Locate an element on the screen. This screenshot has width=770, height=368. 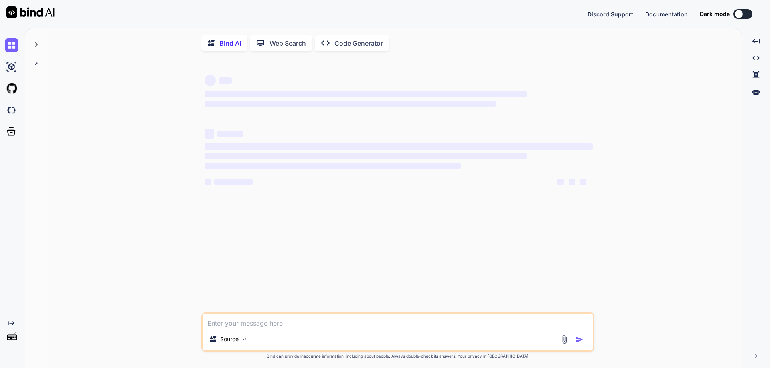
p: Web Search is located at coordinates (287, 43).